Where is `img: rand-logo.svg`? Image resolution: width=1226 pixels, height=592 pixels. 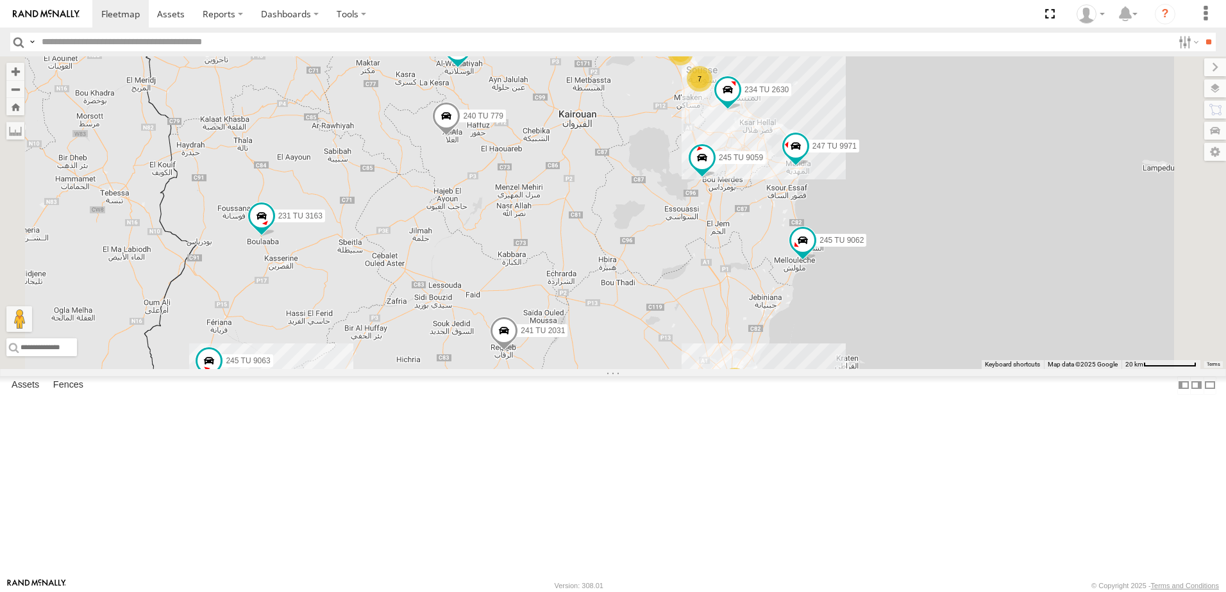
img: rand-logo.svg is located at coordinates (46, 14).